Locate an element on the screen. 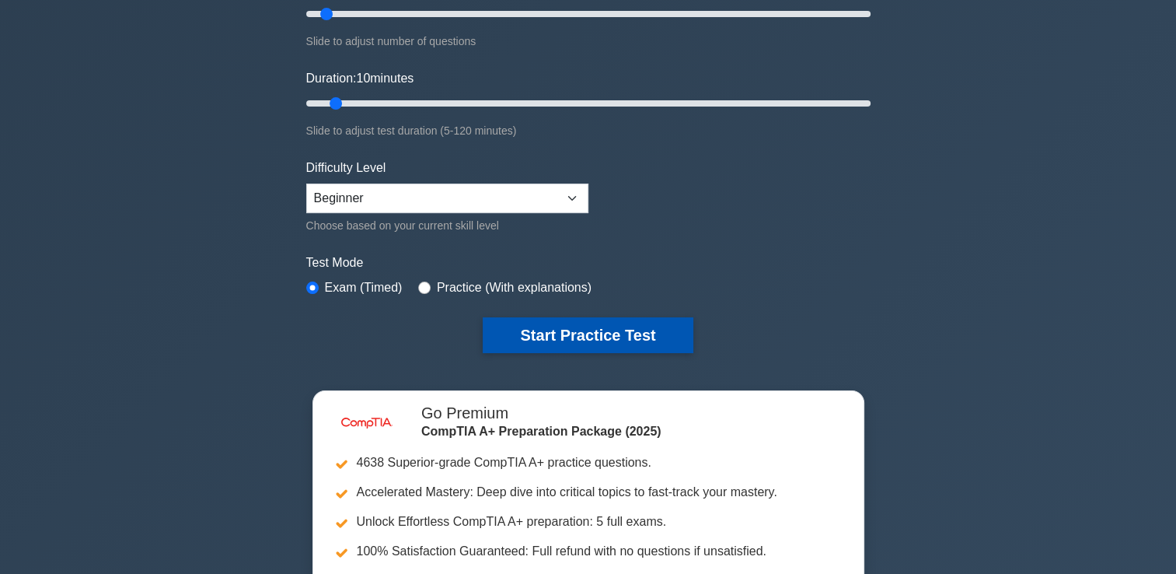 This screenshot has height=574, width=1176. label: Practice (With explanations) is located at coordinates (514, 288).